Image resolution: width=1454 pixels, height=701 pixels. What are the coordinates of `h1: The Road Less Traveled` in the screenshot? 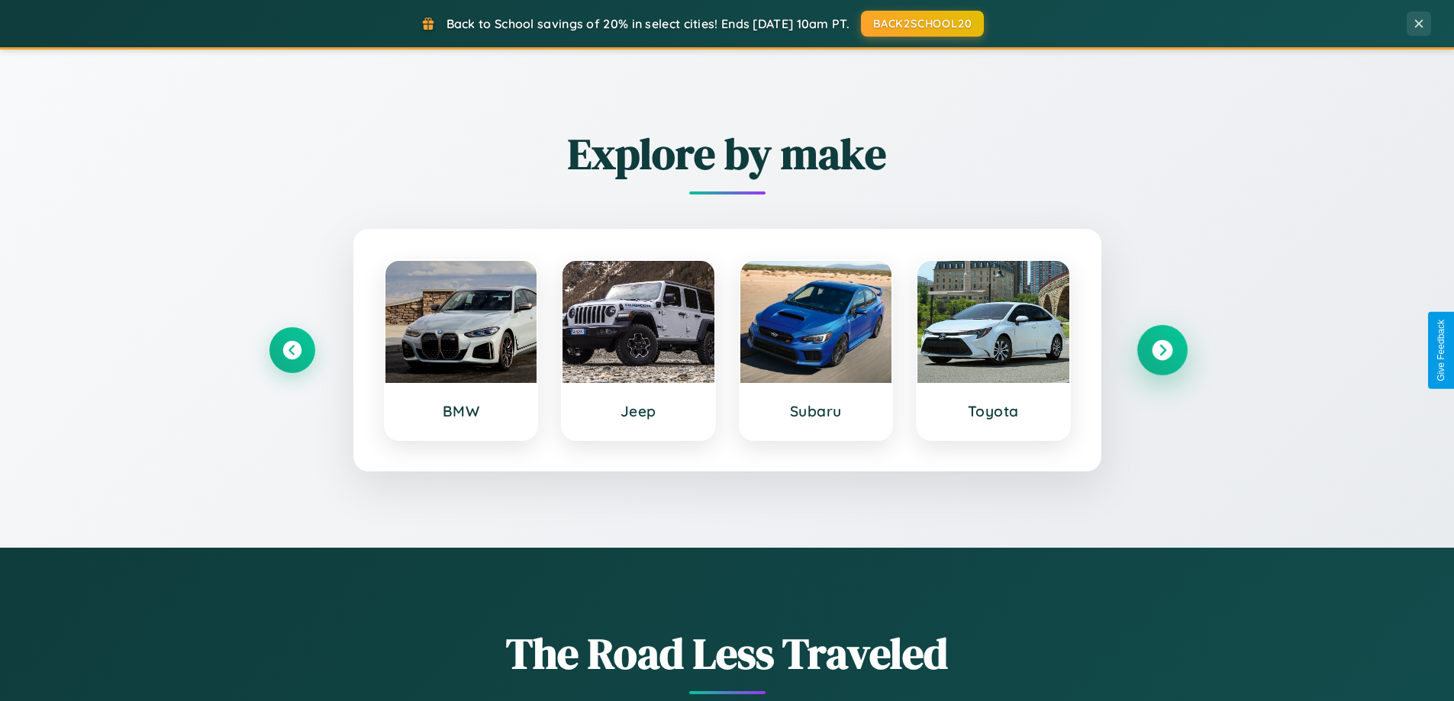 It's located at (727, 653).